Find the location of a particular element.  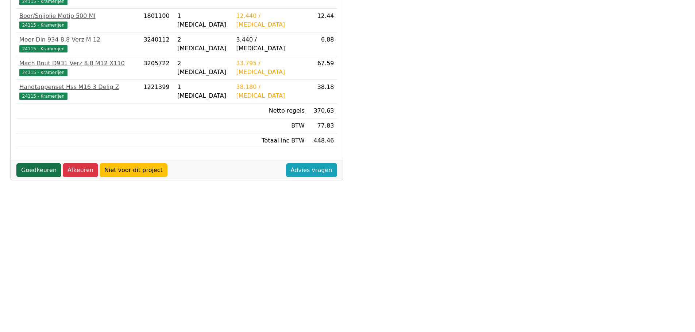

td: Netto regels is located at coordinates (270, 111).